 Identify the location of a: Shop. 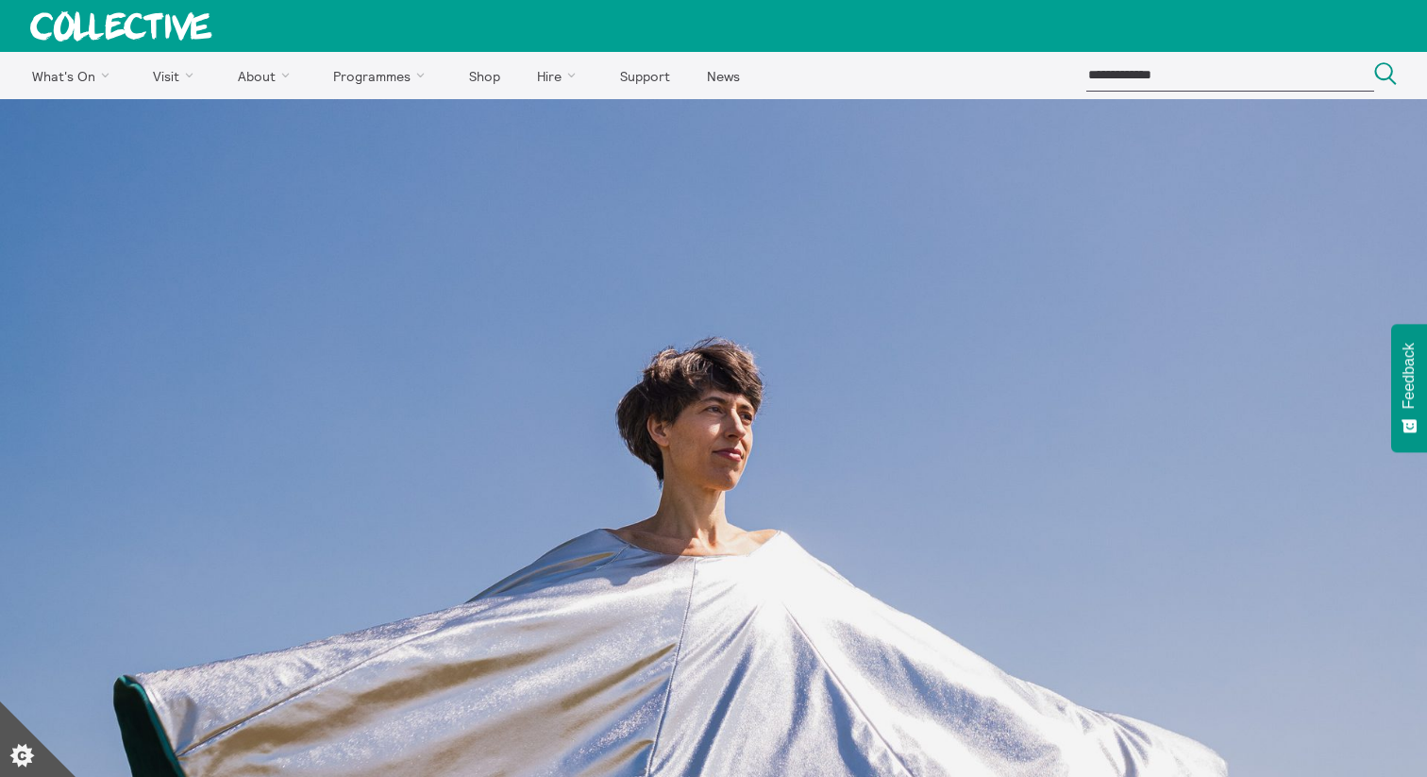
(484, 75).